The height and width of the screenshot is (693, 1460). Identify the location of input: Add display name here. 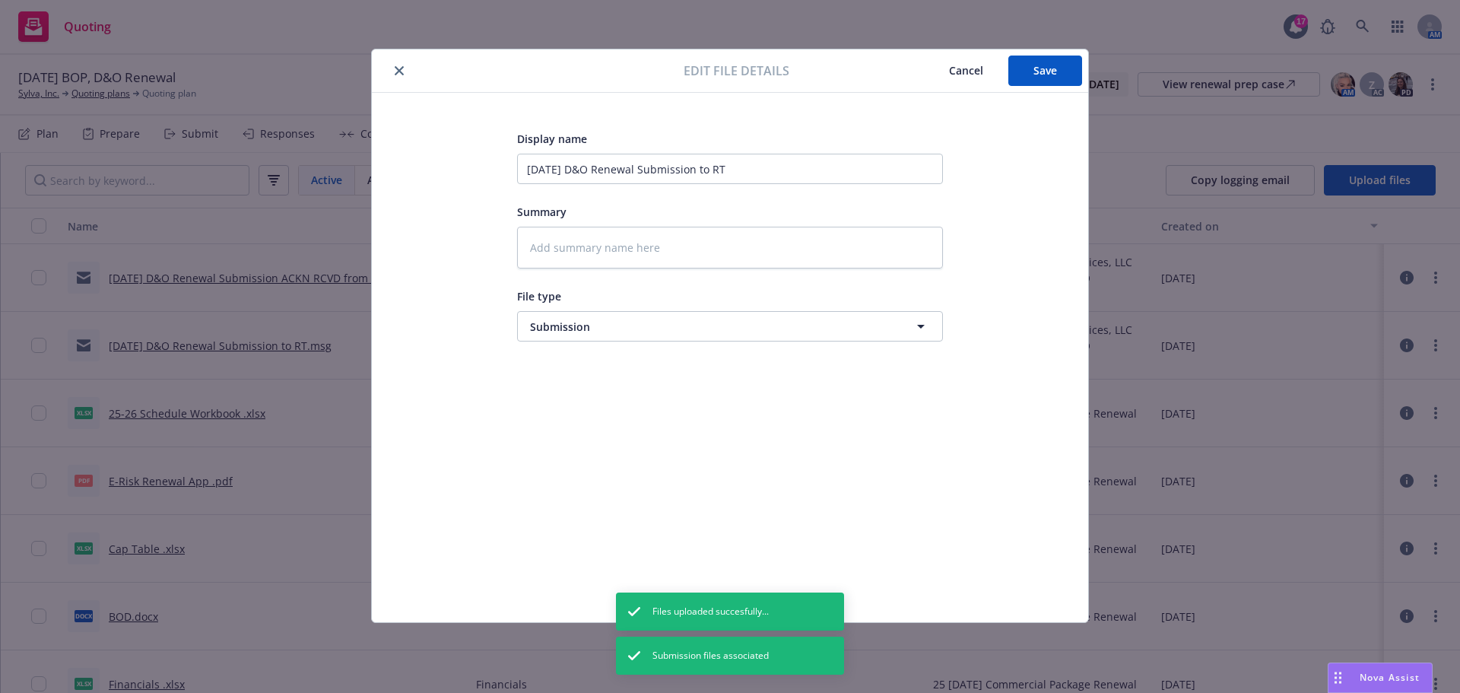
(730, 169).